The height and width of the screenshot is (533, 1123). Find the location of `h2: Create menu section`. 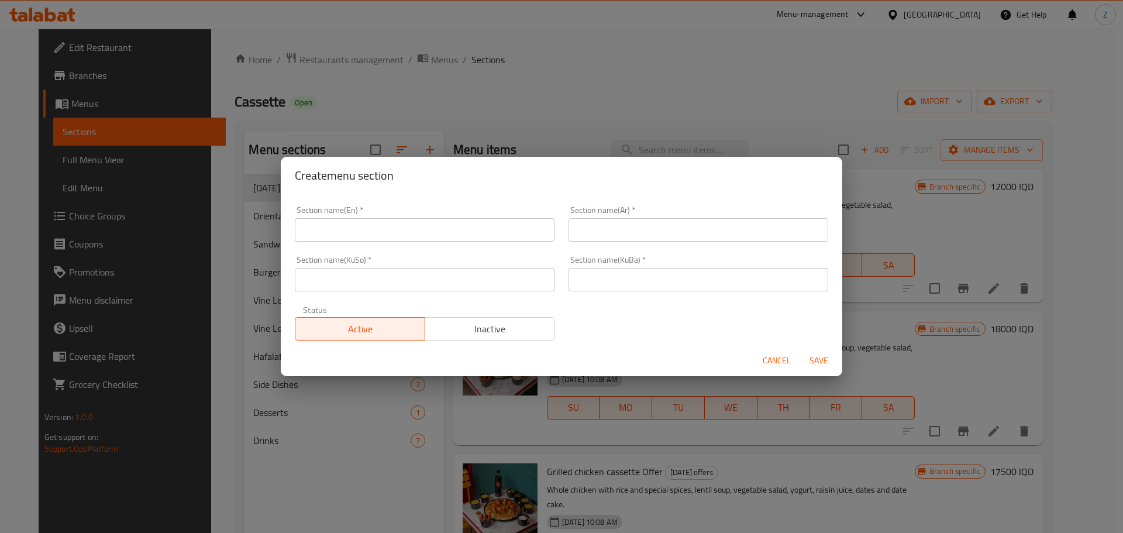

h2: Create menu section is located at coordinates (562, 176).